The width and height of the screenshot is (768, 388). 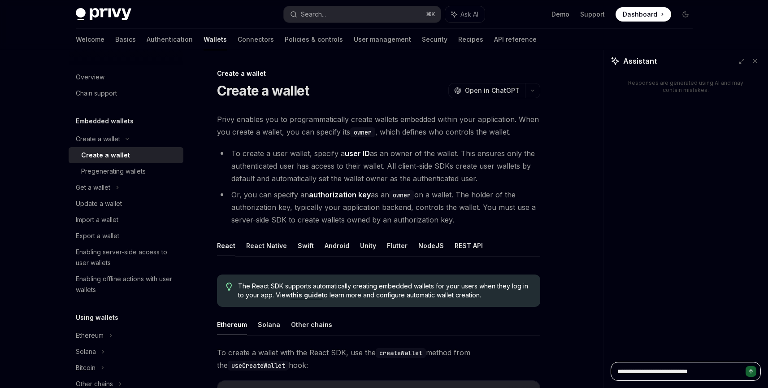 What do you see at coordinates (97, 236) in the screenshot?
I see `div: Export a wallet` at bounding box center [97, 236].